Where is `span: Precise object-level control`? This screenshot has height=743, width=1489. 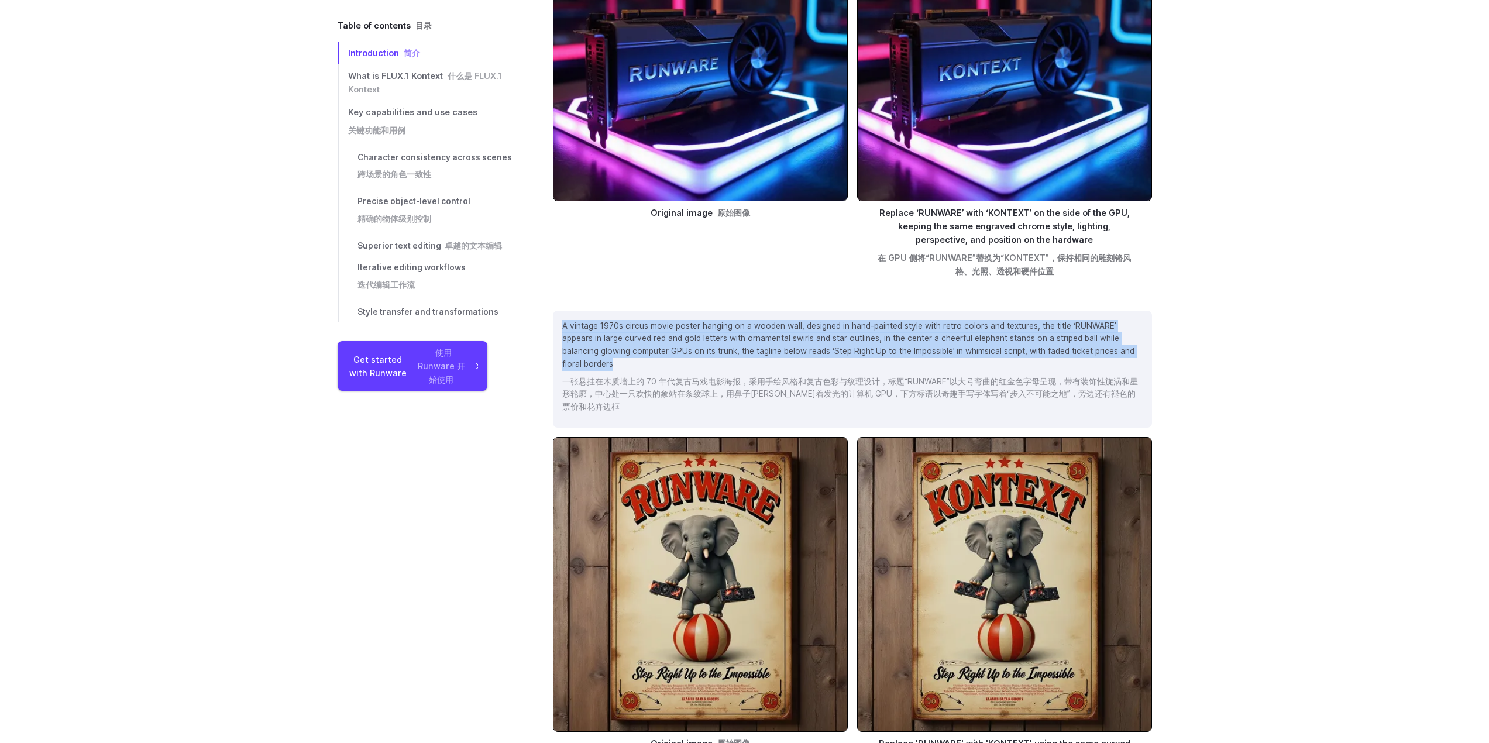
span: Precise object-level control is located at coordinates (414, 210).